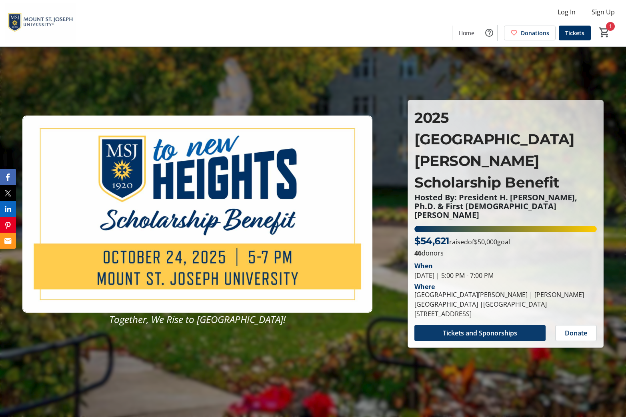 The width and height of the screenshot is (626, 417). I want to click on span: $54,621, so click(431, 241).